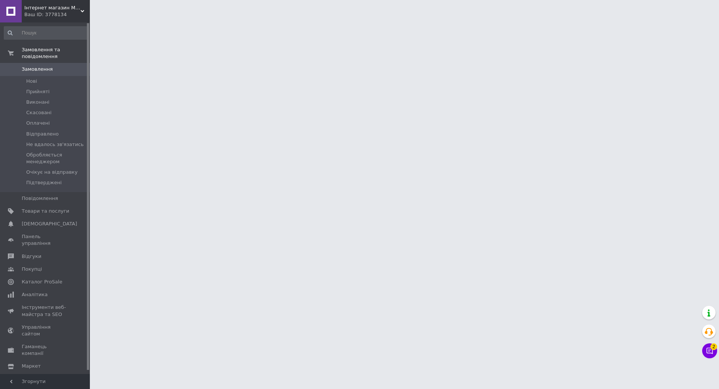 This screenshot has width=719, height=389. Describe the element at coordinates (45, 331) in the screenshot. I see `span: Управління сайтом` at that location.